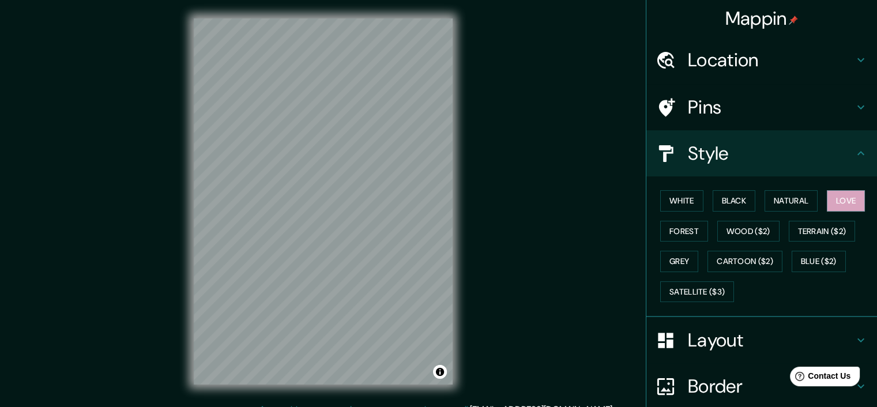 The image size is (877, 407). What do you see at coordinates (762, 153) in the screenshot?
I see `div: Style` at bounding box center [762, 153].